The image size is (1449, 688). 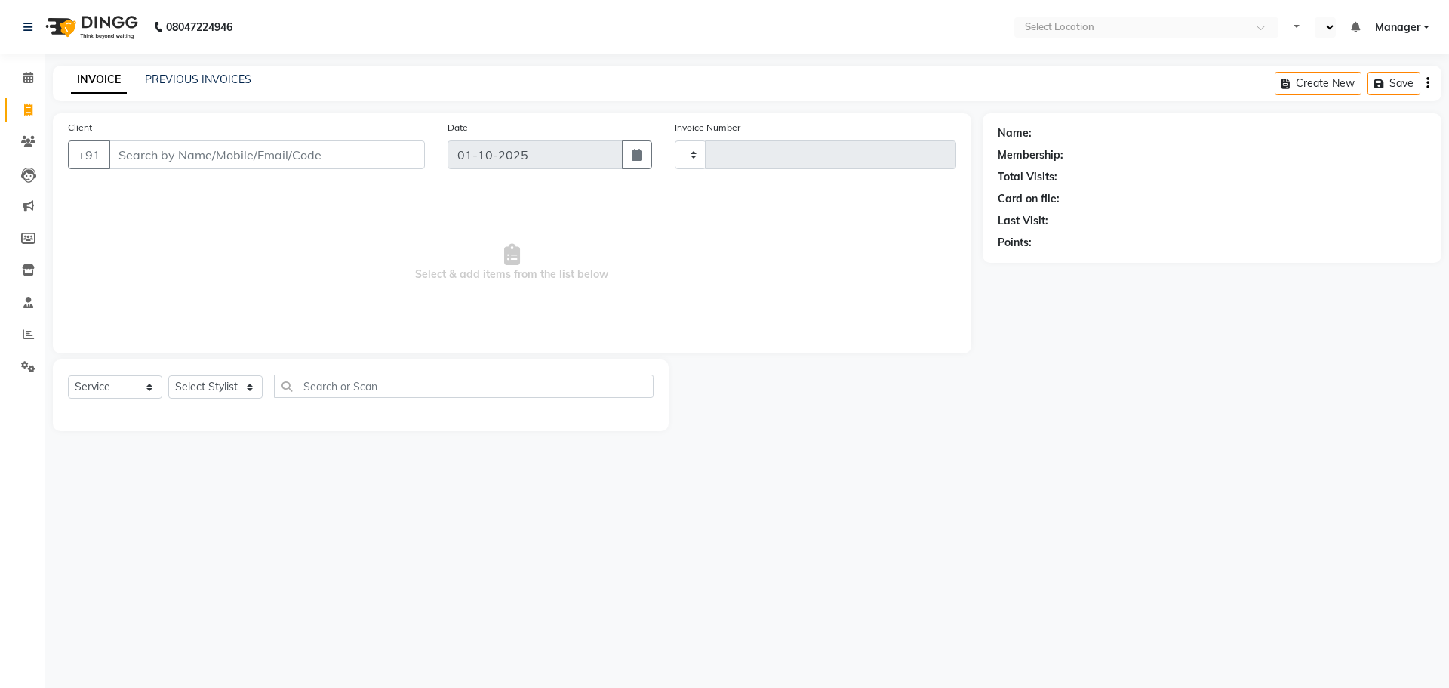 I want to click on button: +91, so click(x=89, y=155).